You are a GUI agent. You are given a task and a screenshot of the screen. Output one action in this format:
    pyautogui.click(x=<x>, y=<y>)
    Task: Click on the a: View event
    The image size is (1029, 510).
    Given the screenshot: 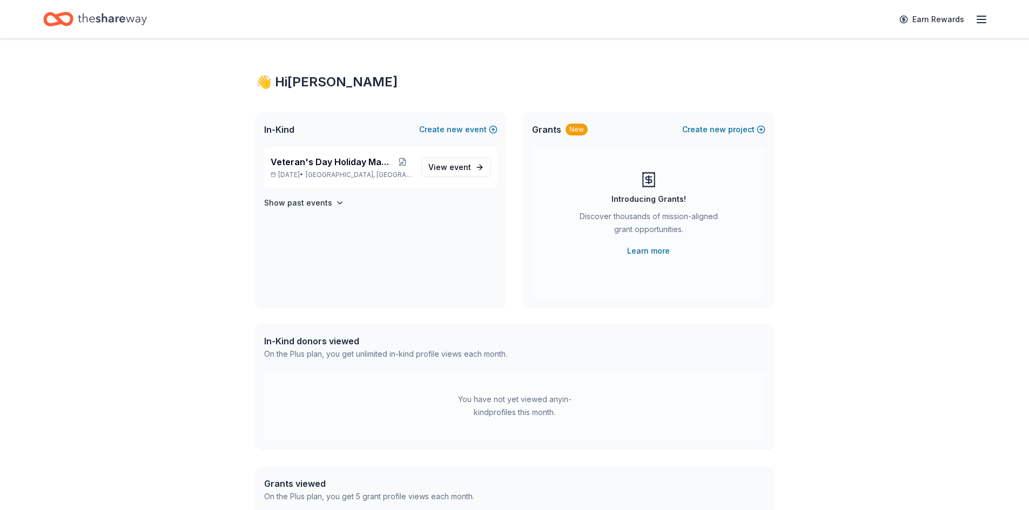 What is the action you would take?
    pyautogui.click(x=456, y=167)
    